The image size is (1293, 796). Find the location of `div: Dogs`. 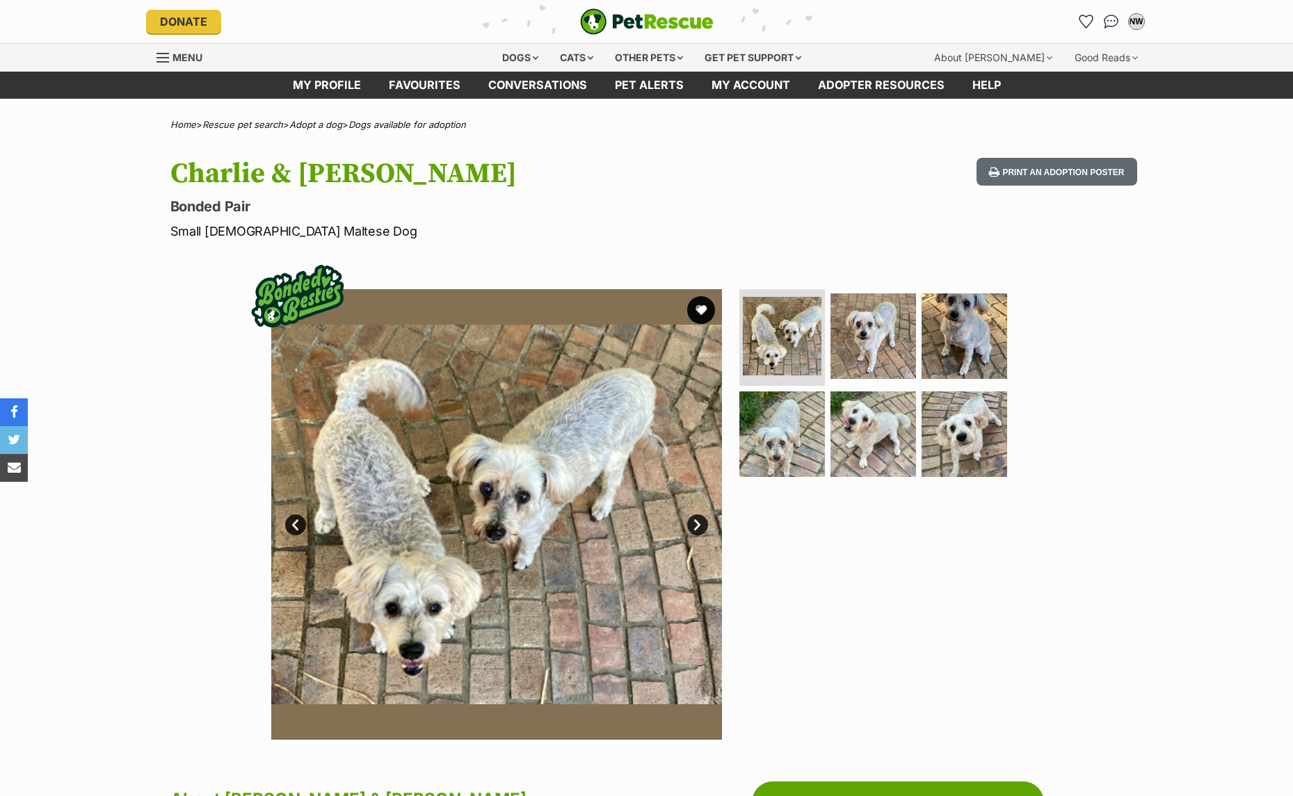

div: Dogs is located at coordinates (520, 58).